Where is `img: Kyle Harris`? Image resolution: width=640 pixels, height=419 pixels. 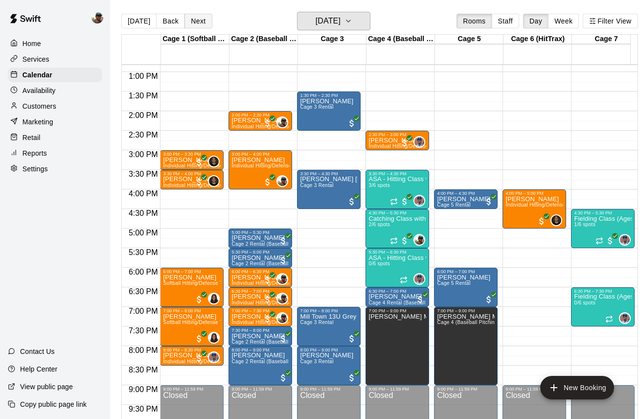
img: Kyle Harris is located at coordinates (556, 220).